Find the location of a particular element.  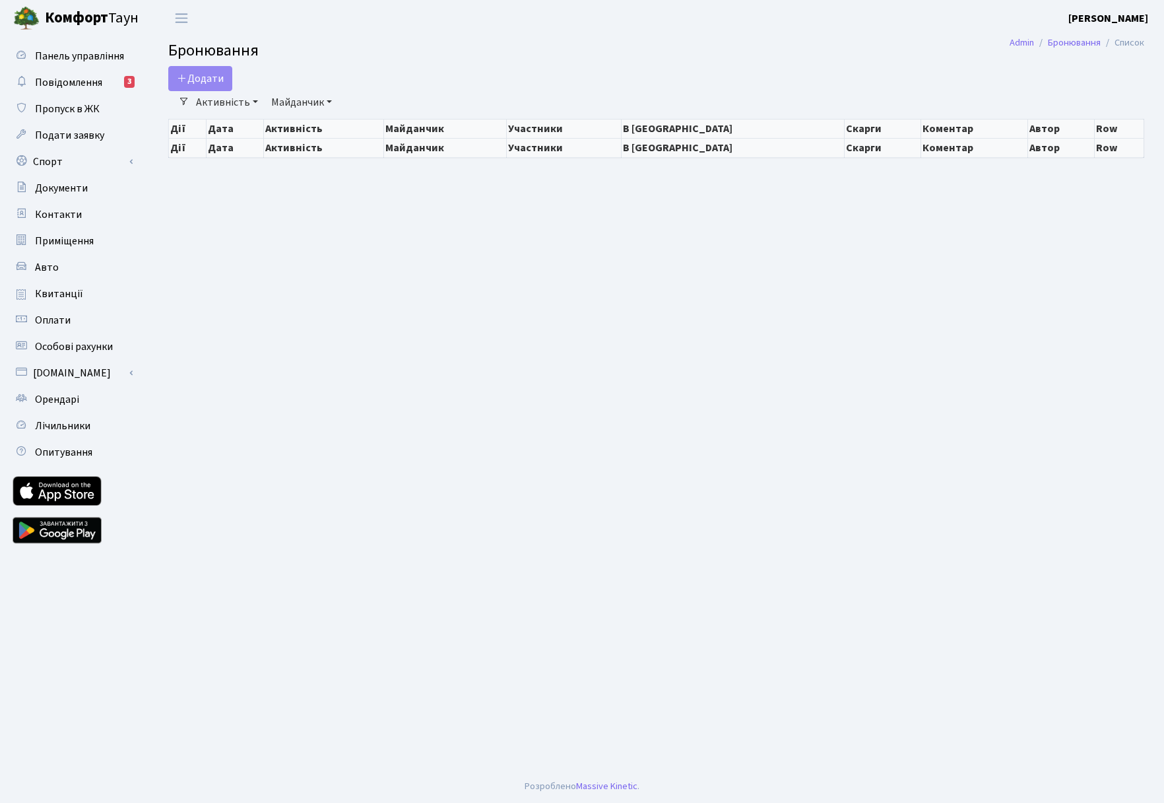

a: Приміщення is located at coordinates (73, 241).